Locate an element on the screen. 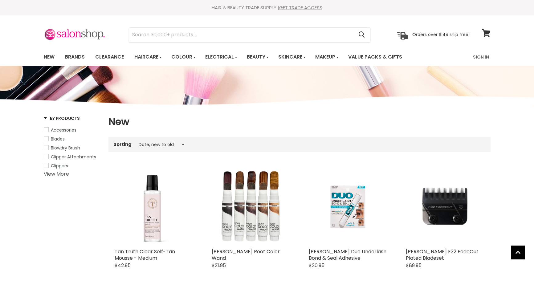  span: $89.95 is located at coordinates (414, 265).